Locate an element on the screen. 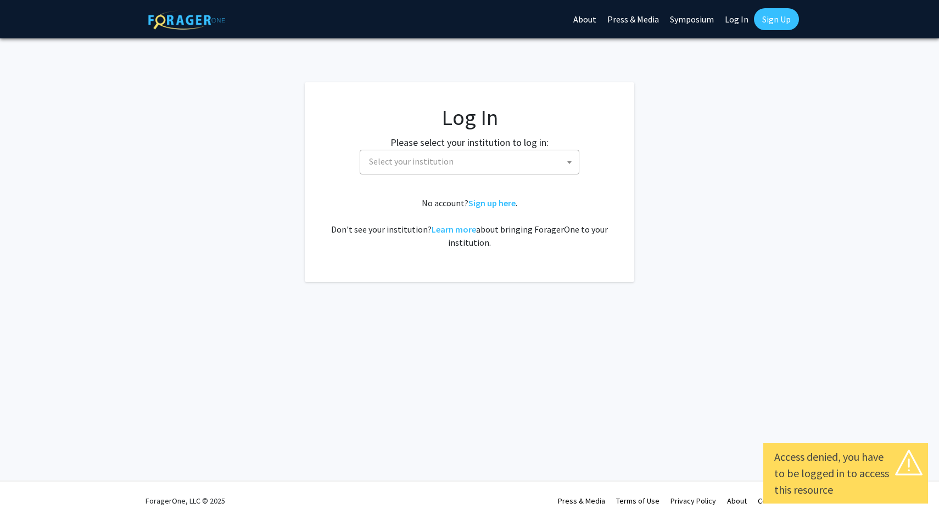 Image resolution: width=939 pixels, height=520 pixels. div: ForagerOne, LLC © 2025 is located at coordinates (185, 501).